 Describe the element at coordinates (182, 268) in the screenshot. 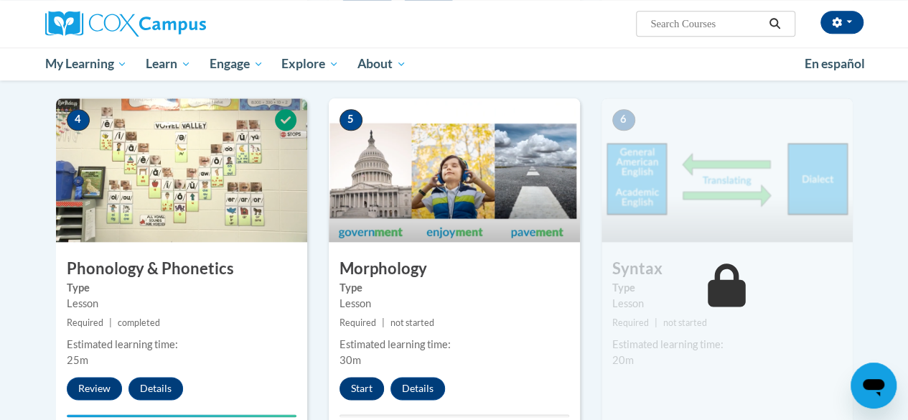

I see `h3: Phonology & Phonetics` at that location.